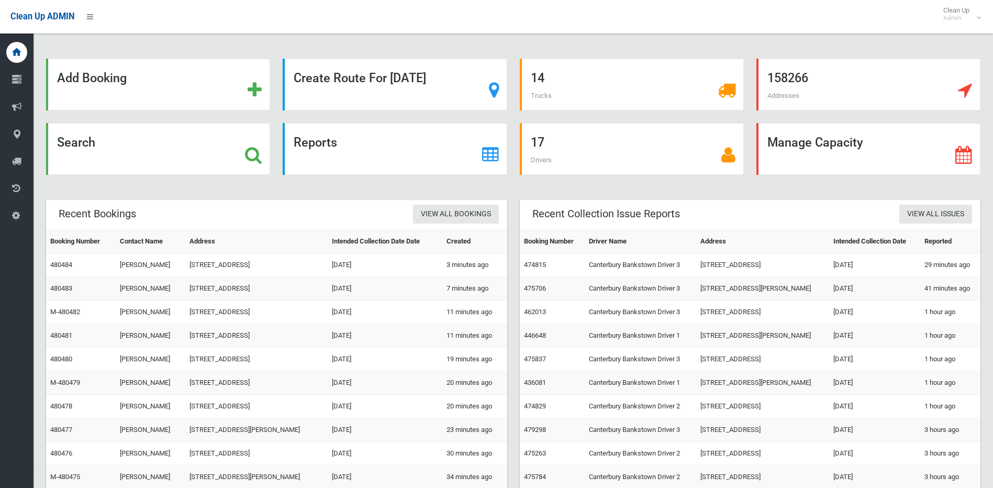 The width and height of the screenshot is (993, 488). Describe the element at coordinates (158, 84) in the screenshot. I see `a: Add Booking` at that location.